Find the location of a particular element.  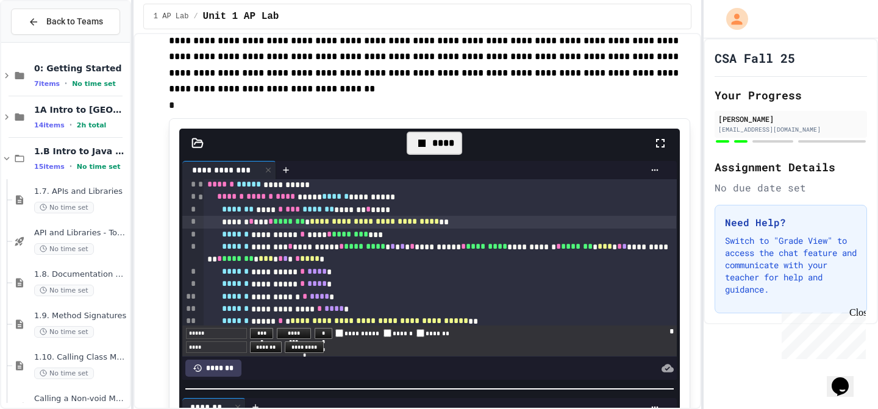

span: 7 items is located at coordinates (47, 84).